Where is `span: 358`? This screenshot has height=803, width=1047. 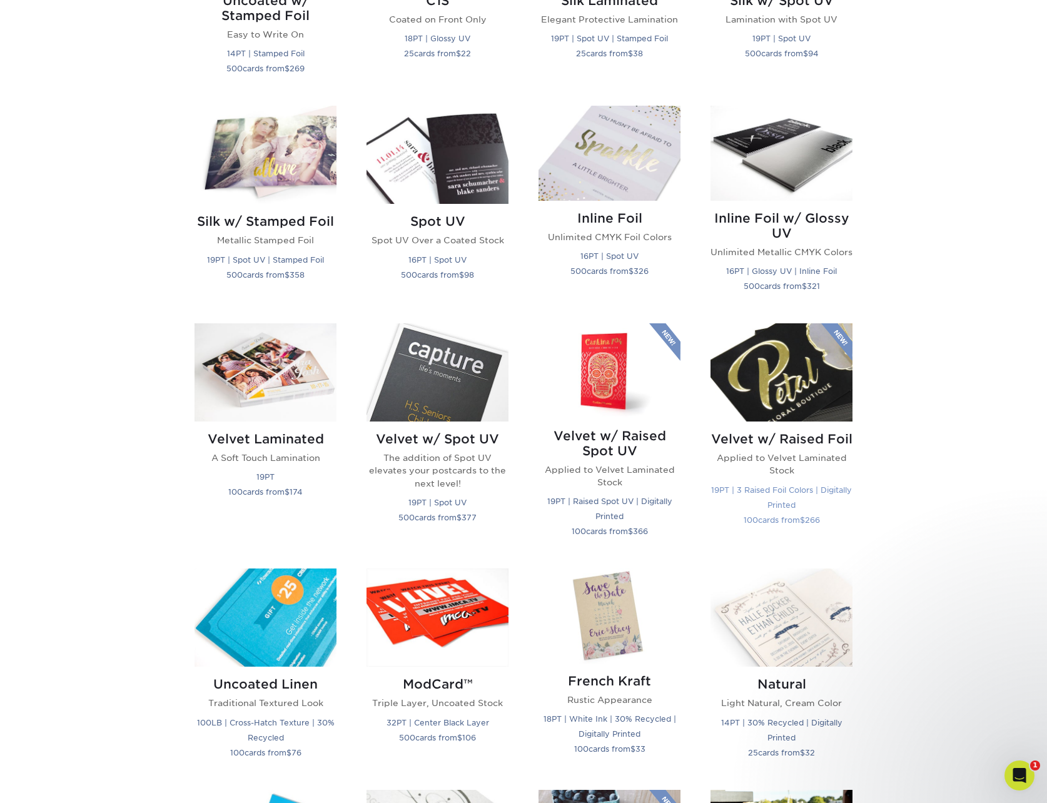 span: 358 is located at coordinates (297, 275).